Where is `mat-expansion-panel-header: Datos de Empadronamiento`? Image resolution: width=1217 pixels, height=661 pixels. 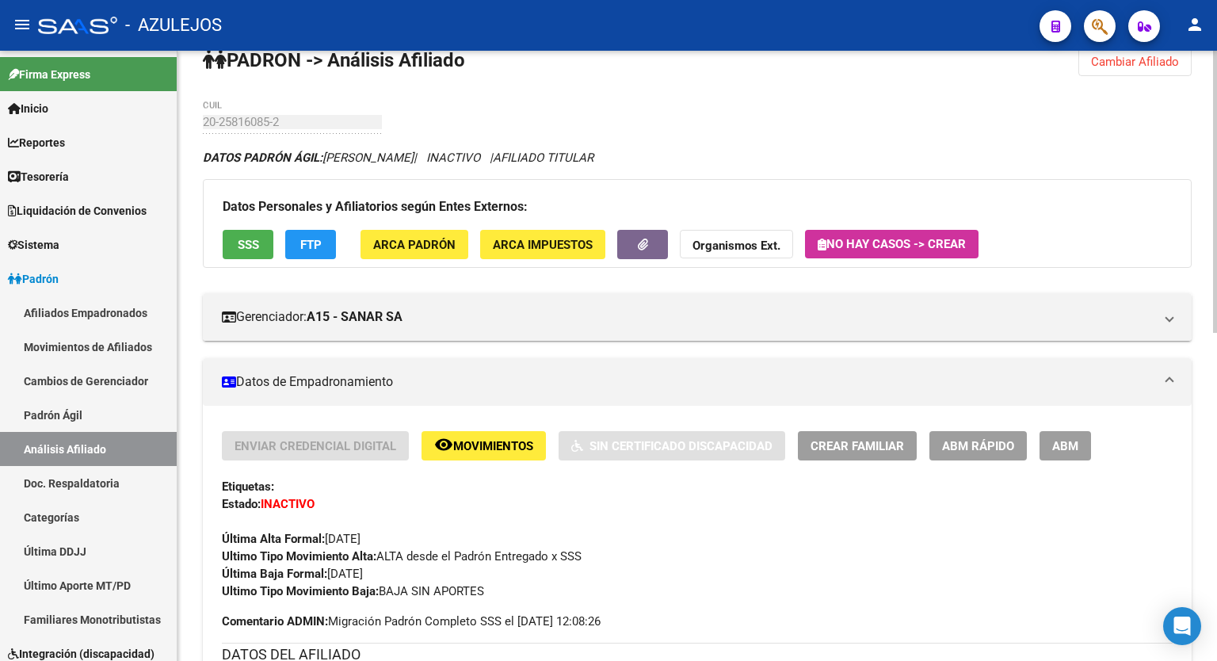
mat-expansion-panel-header: Datos de Empadronamiento is located at coordinates (697, 382).